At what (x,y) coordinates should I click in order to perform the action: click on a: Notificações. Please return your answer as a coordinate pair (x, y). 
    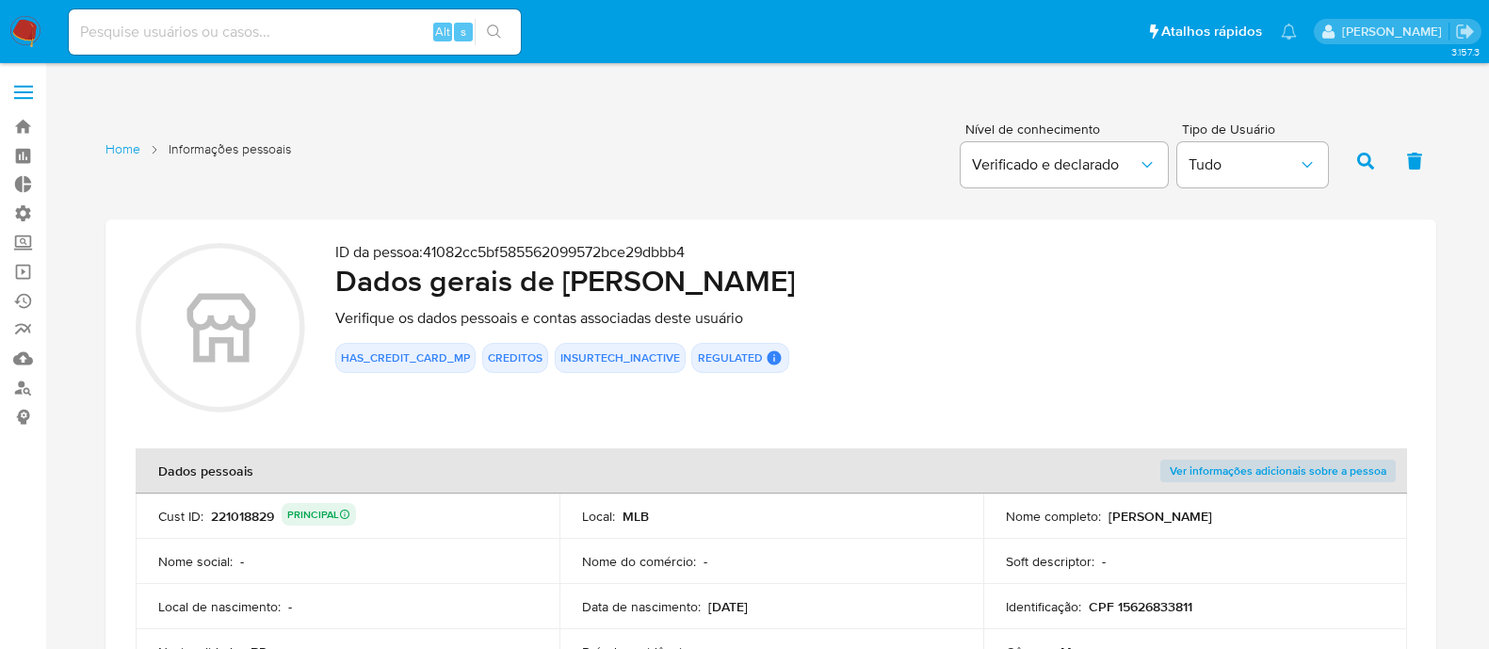
    Looking at the image, I should click on (1288, 31).